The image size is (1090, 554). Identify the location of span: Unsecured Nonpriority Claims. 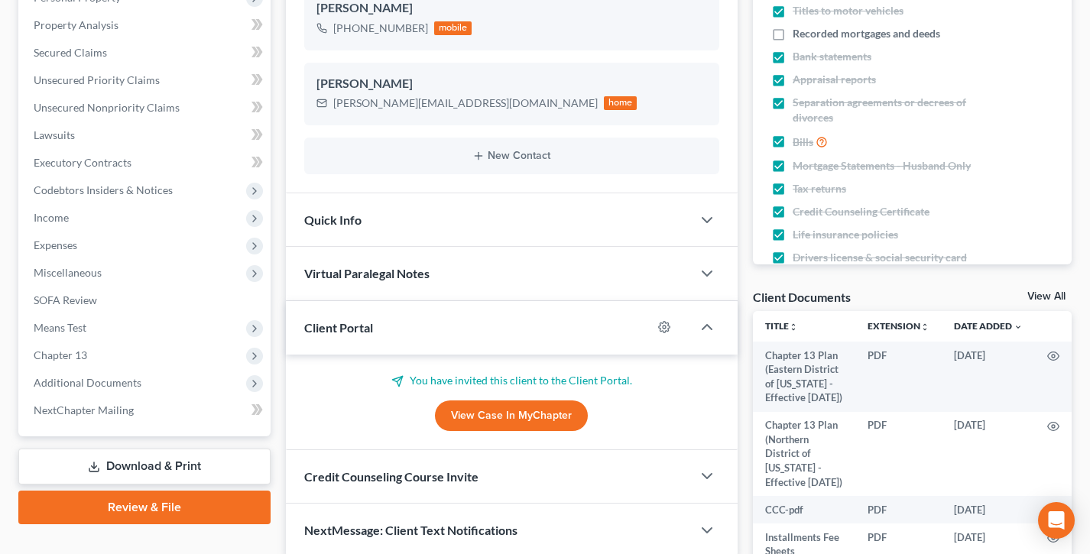
(106, 107).